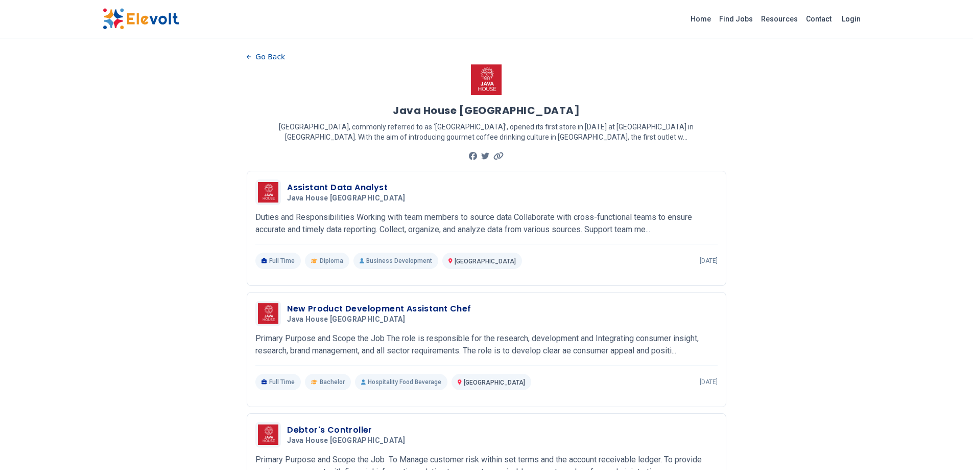 This screenshot has height=470, width=973. I want to click on img: Elevolt, so click(141, 19).